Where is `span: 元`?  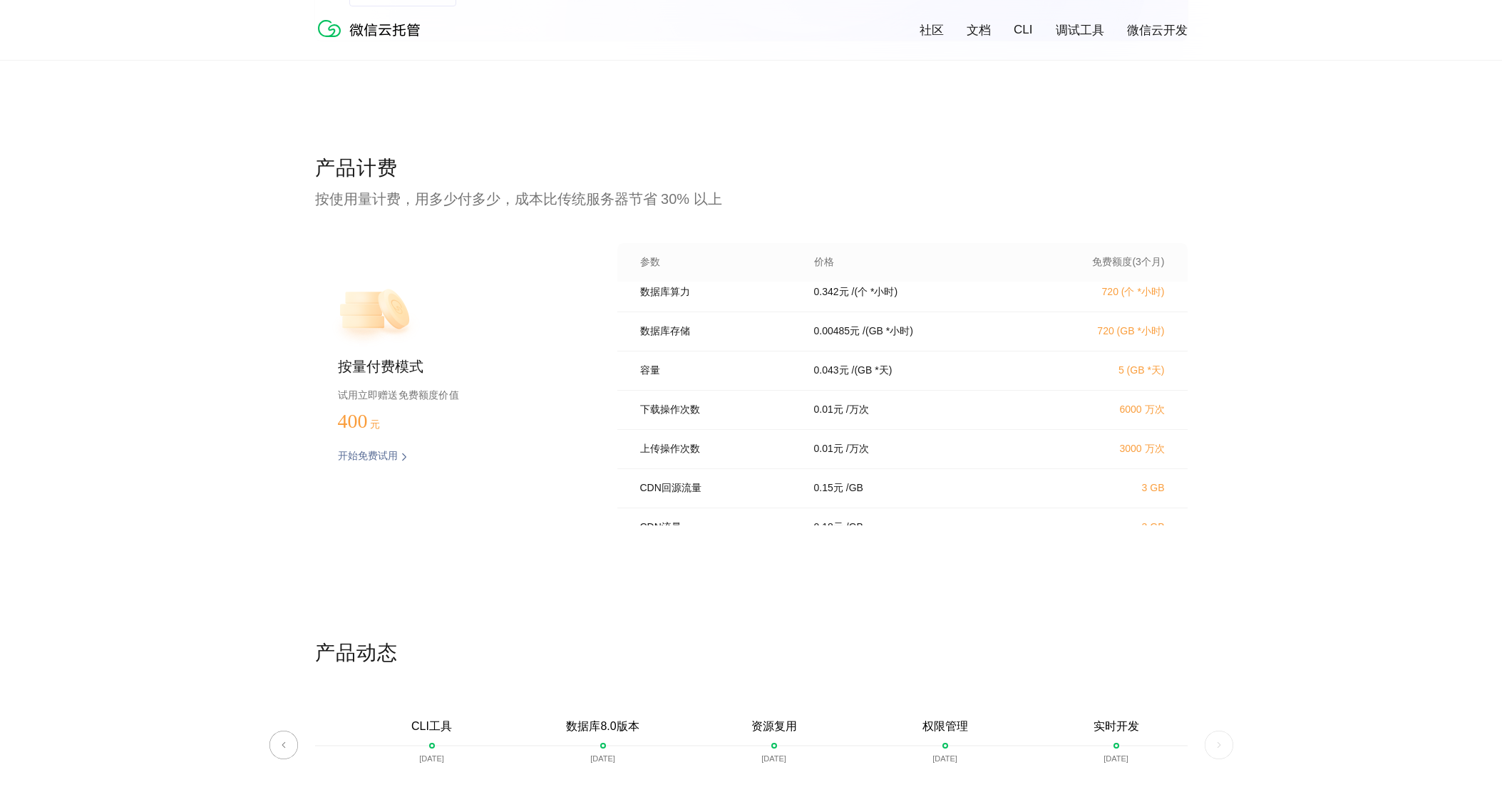
span: 元 is located at coordinates (375, 424).